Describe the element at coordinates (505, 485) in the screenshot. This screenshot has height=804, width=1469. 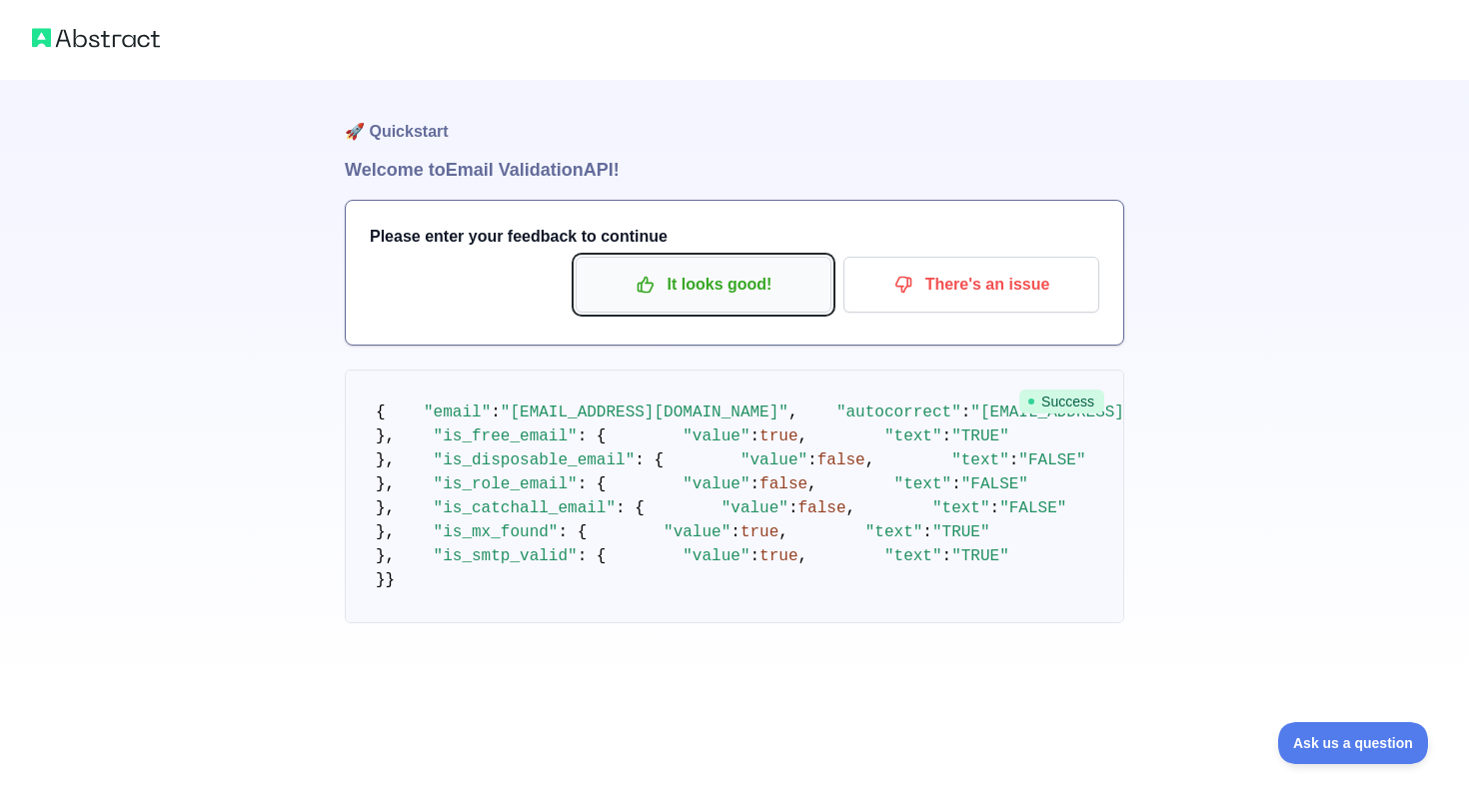
I see `span: "is_role_email"` at that location.